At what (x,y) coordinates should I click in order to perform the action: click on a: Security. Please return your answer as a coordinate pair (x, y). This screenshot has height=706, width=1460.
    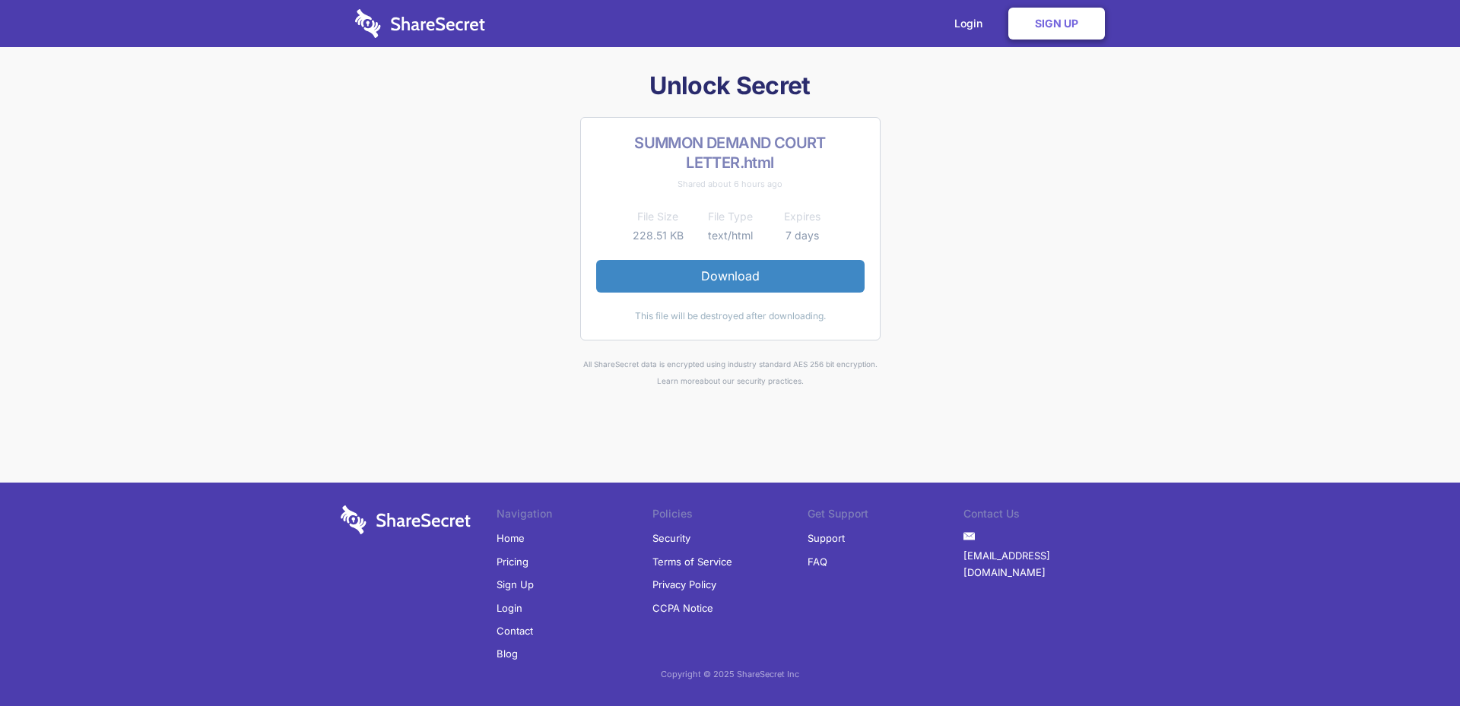
    Looking at the image, I should click on (671, 538).